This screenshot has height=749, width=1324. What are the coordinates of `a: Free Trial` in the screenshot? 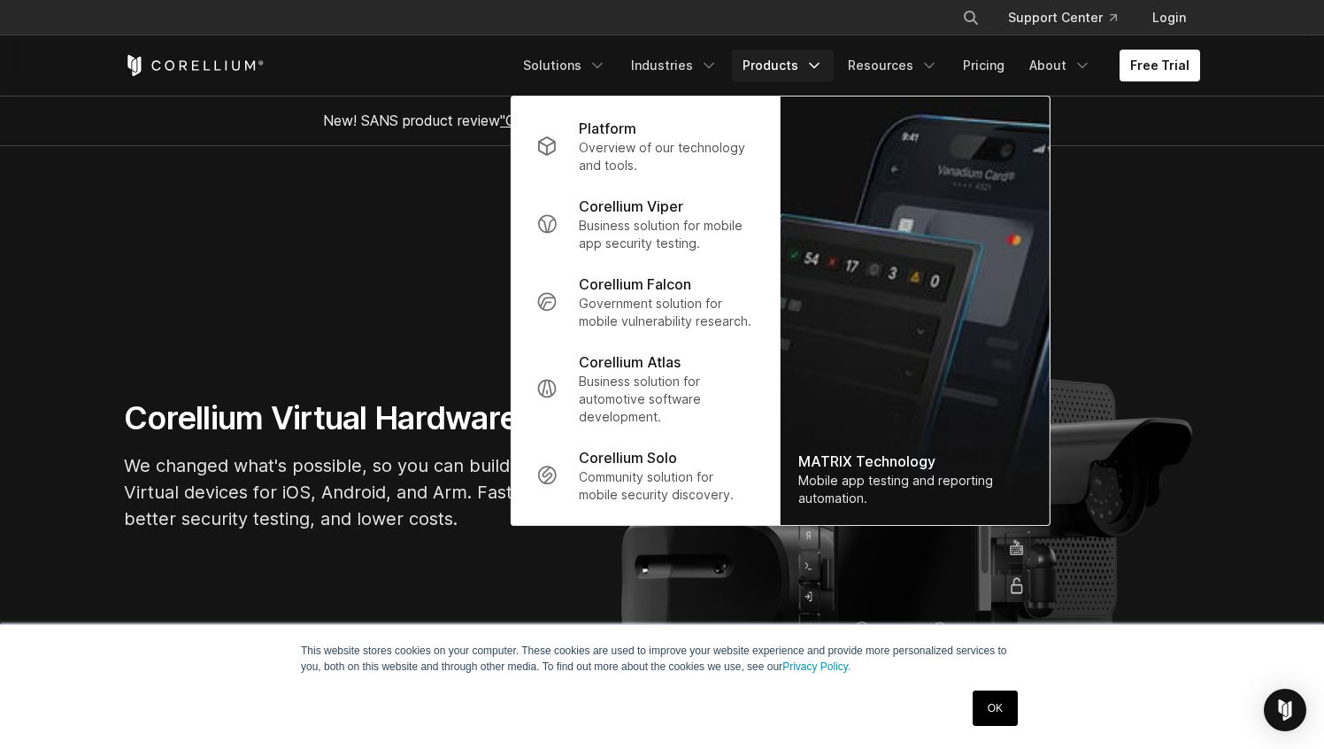 It's located at (1159, 65).